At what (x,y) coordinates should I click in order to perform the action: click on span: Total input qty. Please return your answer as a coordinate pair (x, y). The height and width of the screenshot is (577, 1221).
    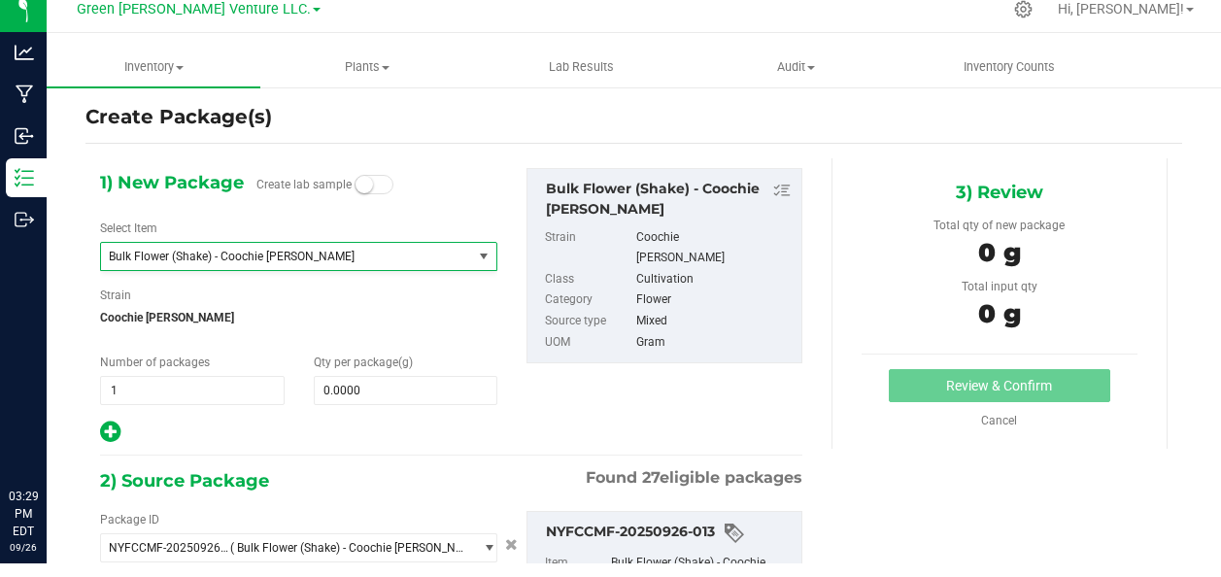
    Looking at the image, I should click on (999, 286).